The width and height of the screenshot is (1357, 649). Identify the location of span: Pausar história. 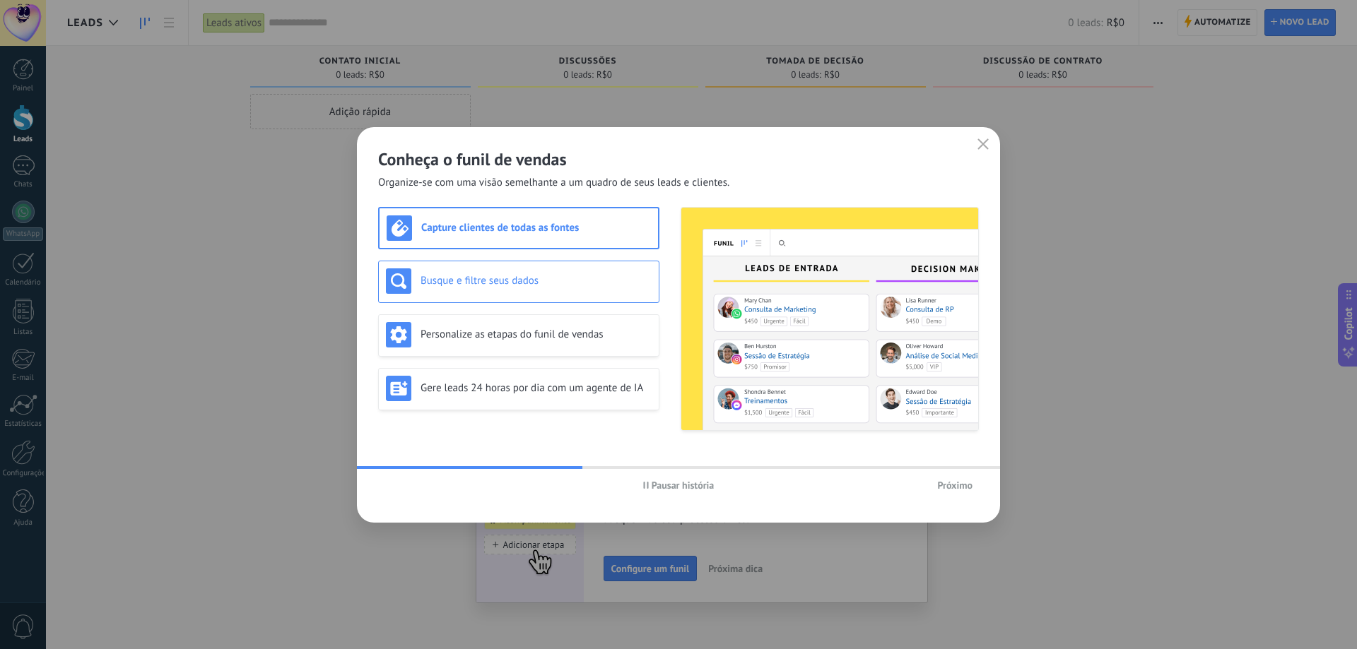
(683, 485).